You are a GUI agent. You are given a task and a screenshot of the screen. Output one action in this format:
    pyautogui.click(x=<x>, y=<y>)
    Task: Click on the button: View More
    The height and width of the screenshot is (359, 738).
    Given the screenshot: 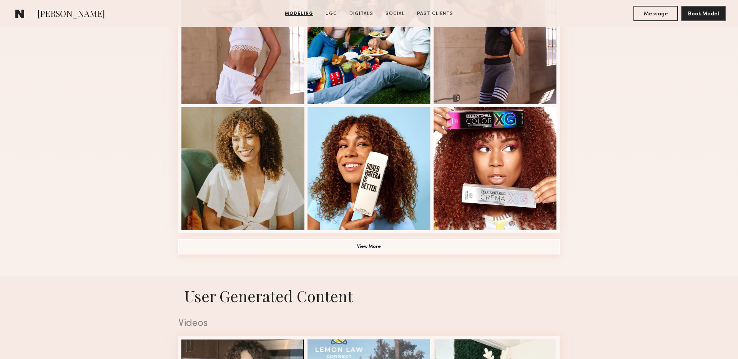 What is the action you would take?
    pyautogui.click(x=369, y=247)
    